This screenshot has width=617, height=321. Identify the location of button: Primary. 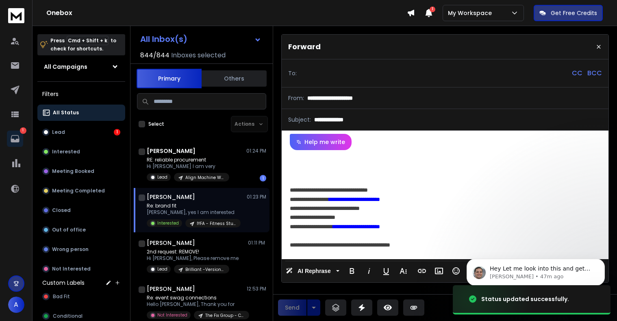
(169, 78).